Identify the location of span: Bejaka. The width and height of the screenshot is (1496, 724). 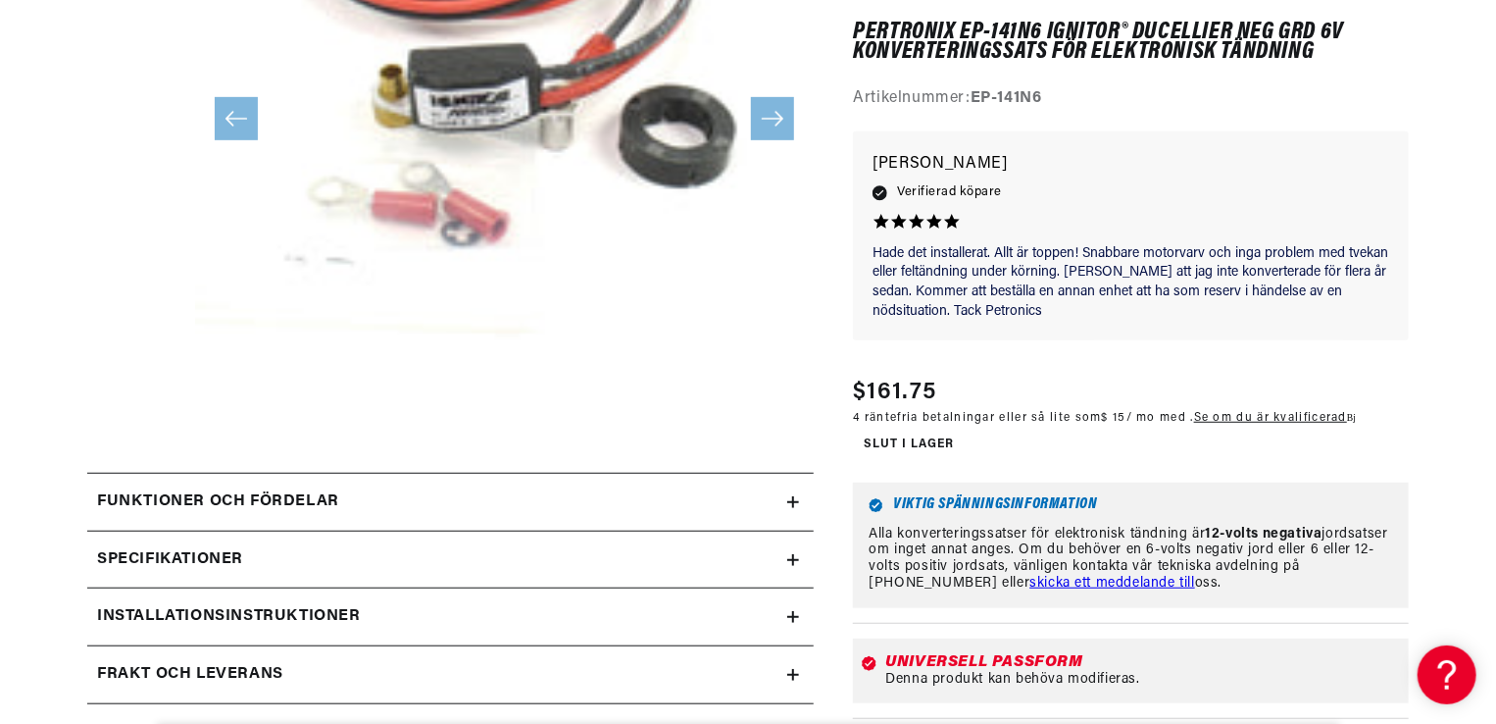
(1351, 417).